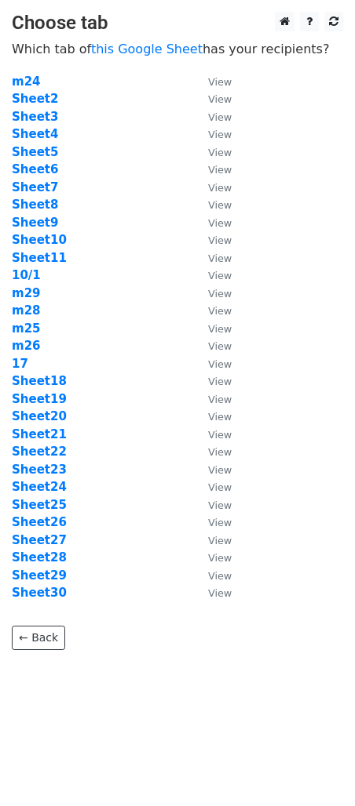 The height and width of the screenshot is (806, 355). I want to click on a: Sheet23, so click(39, 470).